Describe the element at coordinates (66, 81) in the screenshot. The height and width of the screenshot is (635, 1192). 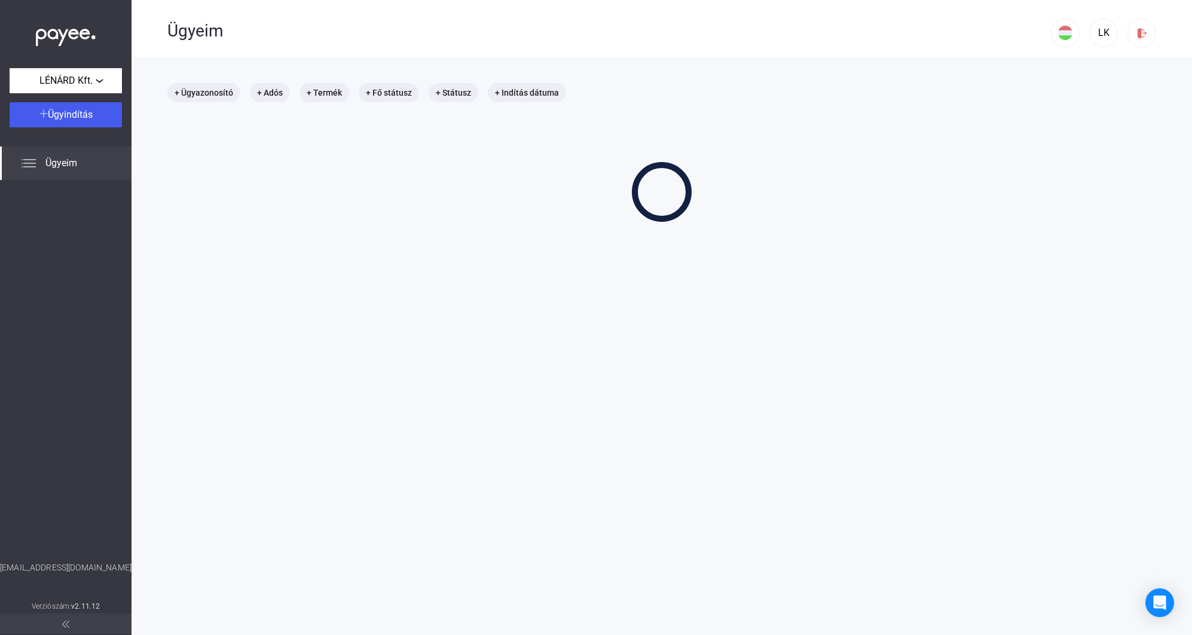
I see `span: LÉNÁRD Kft.` at that location.